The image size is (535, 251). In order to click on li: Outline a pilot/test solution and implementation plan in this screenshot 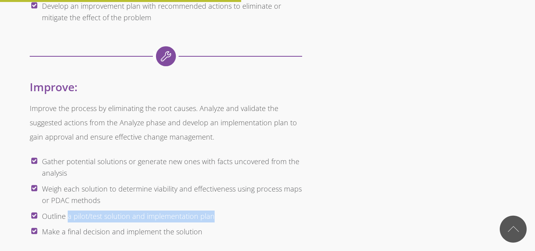, I will do `click(172, 216)`.